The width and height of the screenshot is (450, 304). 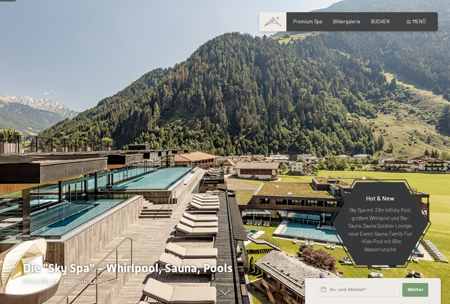 I want to click on a: Hot & New Sky Spa mit 23m Infinity Pool, großem Whirlpool und Sky-Sauna, Sauna Outdoor Lounge, ne..., so click(x=380, y=224).